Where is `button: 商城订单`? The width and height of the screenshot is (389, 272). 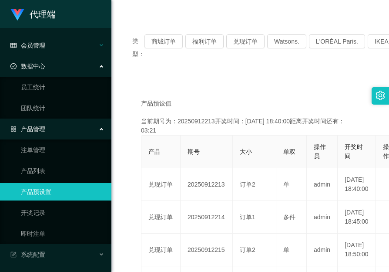 button: 商城订单 is located at coordinates (164, 41).